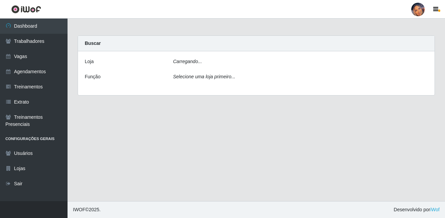 This screenshot has width=445, height=218. What do you see at coordinates (93, 77) in the screenshot?
I see `label: Função` at bounding box center [93, 77].